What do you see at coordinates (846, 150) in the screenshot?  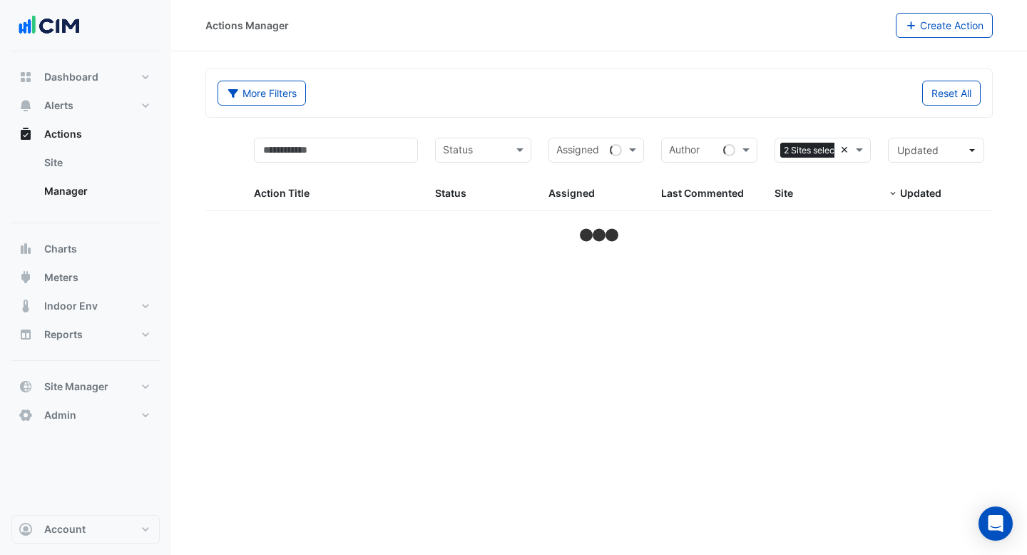 I see `span: Clear` at bounding box center [846, 150].